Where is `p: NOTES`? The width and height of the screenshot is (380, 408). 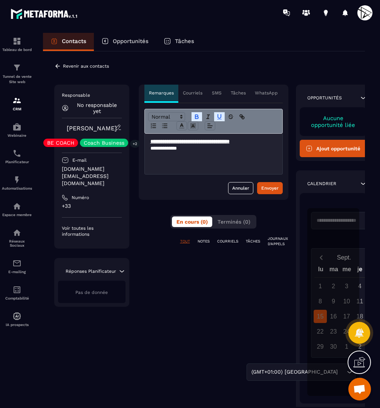
p: NOTES is located at coordinates (204, 241).